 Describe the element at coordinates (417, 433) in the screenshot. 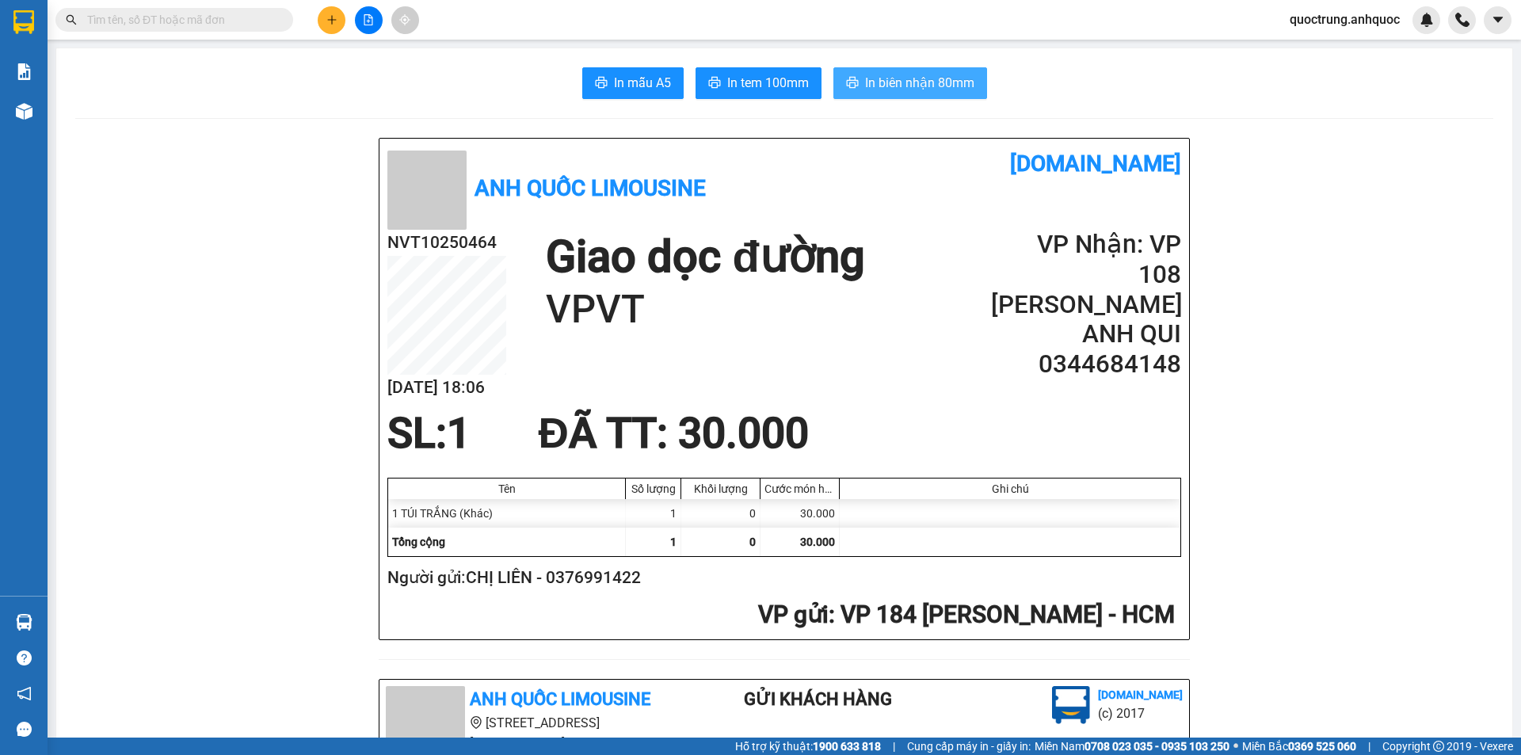

I see `span: SL:` at that location.